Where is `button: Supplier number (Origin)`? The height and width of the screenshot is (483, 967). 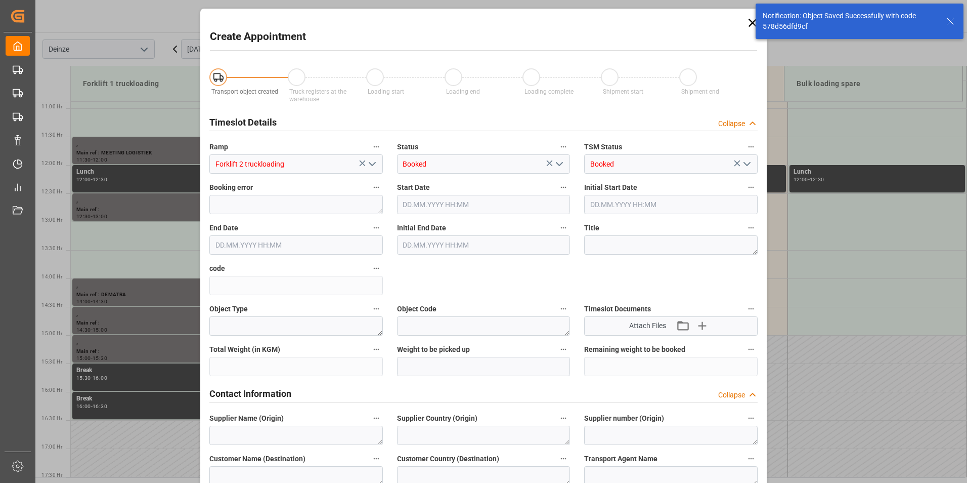
button: Supplier number (Origin) is located at coordinates (751, 418).